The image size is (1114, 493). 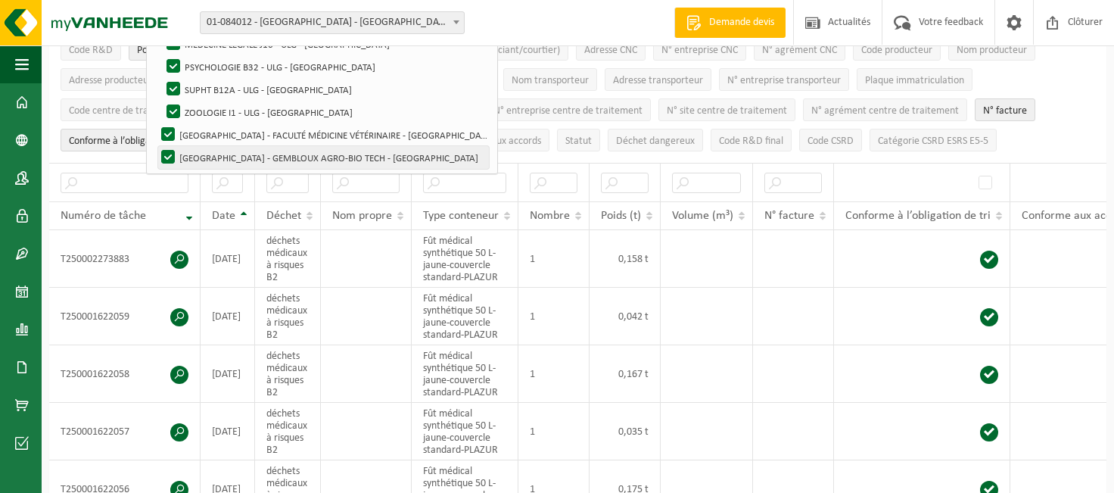 I want to click on button: Déchet dangereux : Activate to sort, so click(x=655, y=140).